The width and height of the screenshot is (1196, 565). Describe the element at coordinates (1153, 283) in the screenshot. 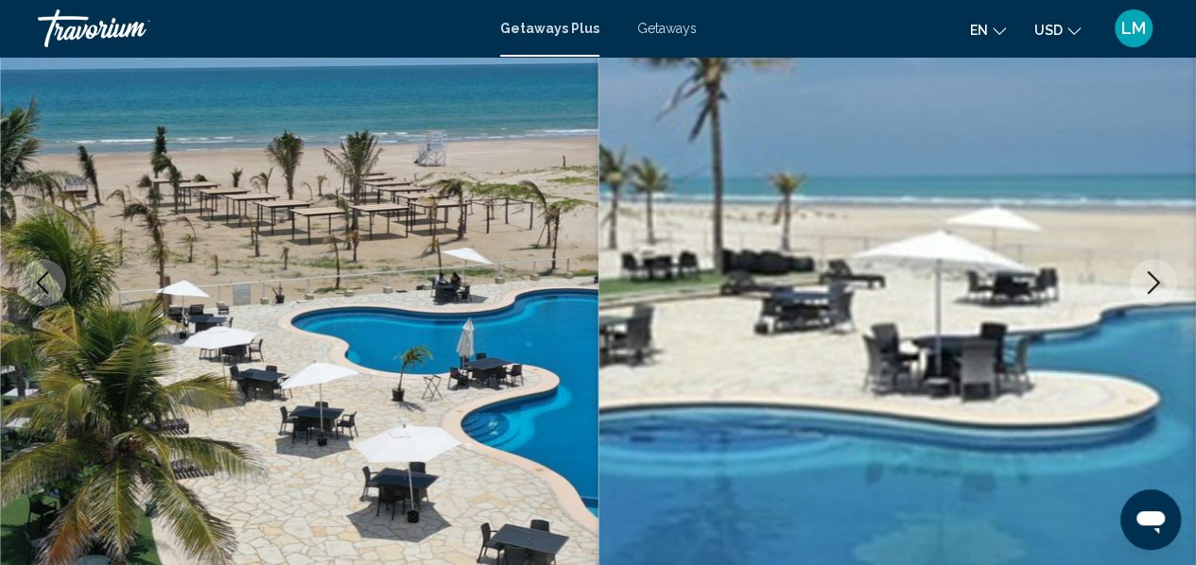

I see `button: Next image` at that location.